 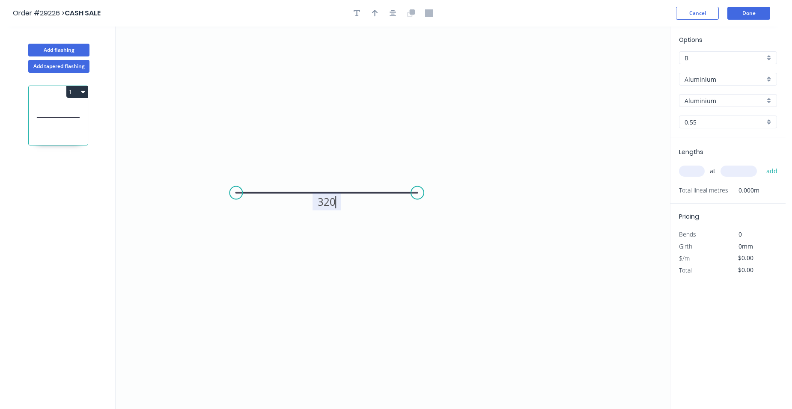 I want to click on tspan: 320, so click(x=327, y=202).